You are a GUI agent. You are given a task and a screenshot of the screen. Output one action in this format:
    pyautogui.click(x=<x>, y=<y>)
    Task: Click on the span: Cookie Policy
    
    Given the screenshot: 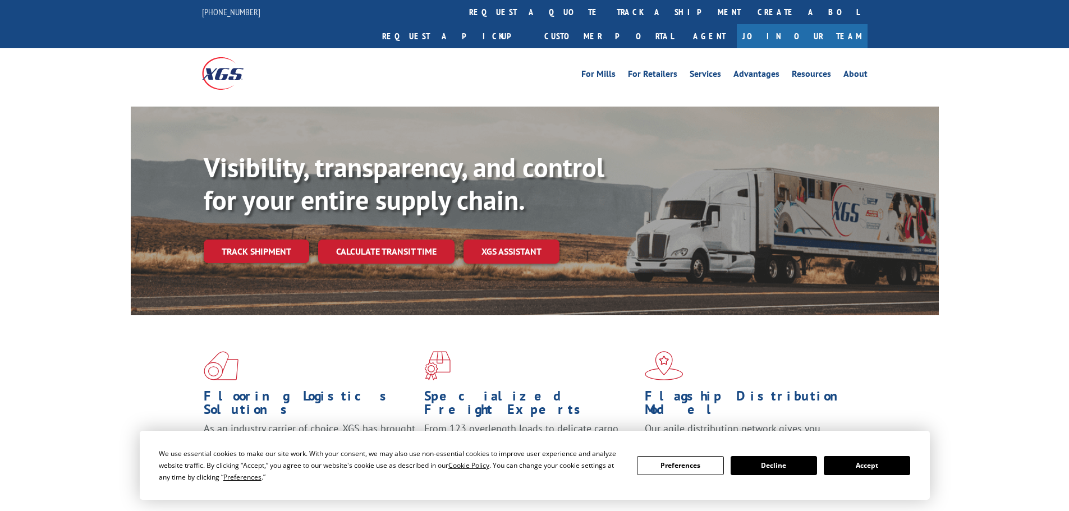 What is the action you would take?
    pyautogui.click(x=469, y=465)
    